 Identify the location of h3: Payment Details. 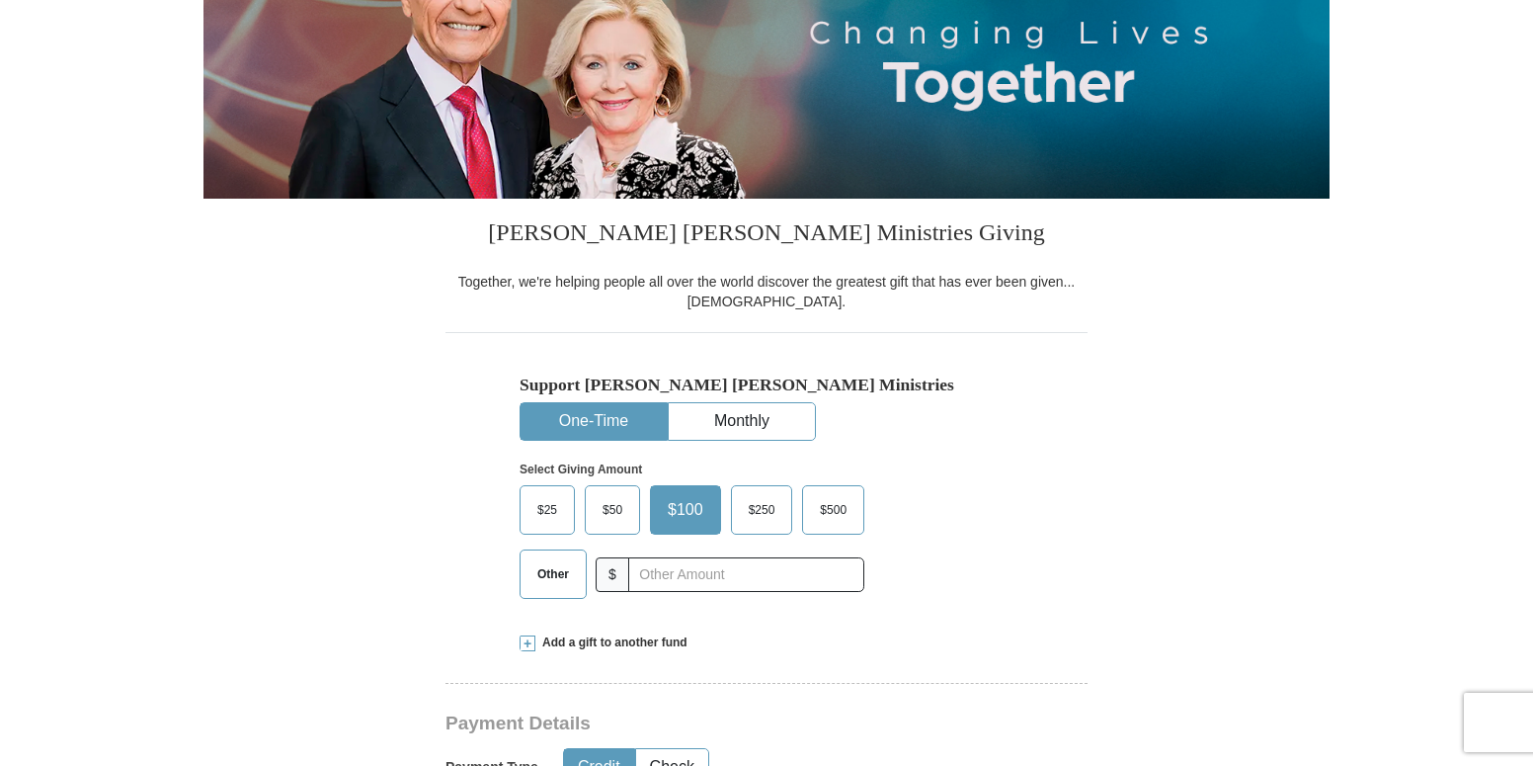
(698, 723).